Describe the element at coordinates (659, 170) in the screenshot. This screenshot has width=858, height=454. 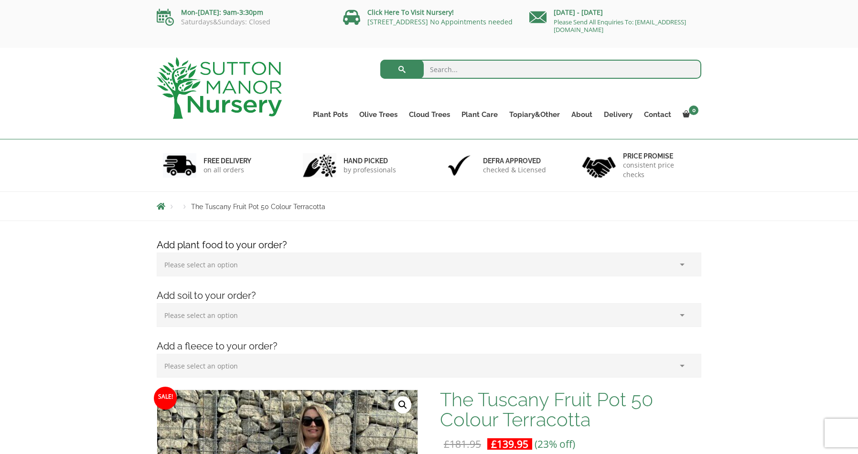
I see `p: consistent price checks` at that location.